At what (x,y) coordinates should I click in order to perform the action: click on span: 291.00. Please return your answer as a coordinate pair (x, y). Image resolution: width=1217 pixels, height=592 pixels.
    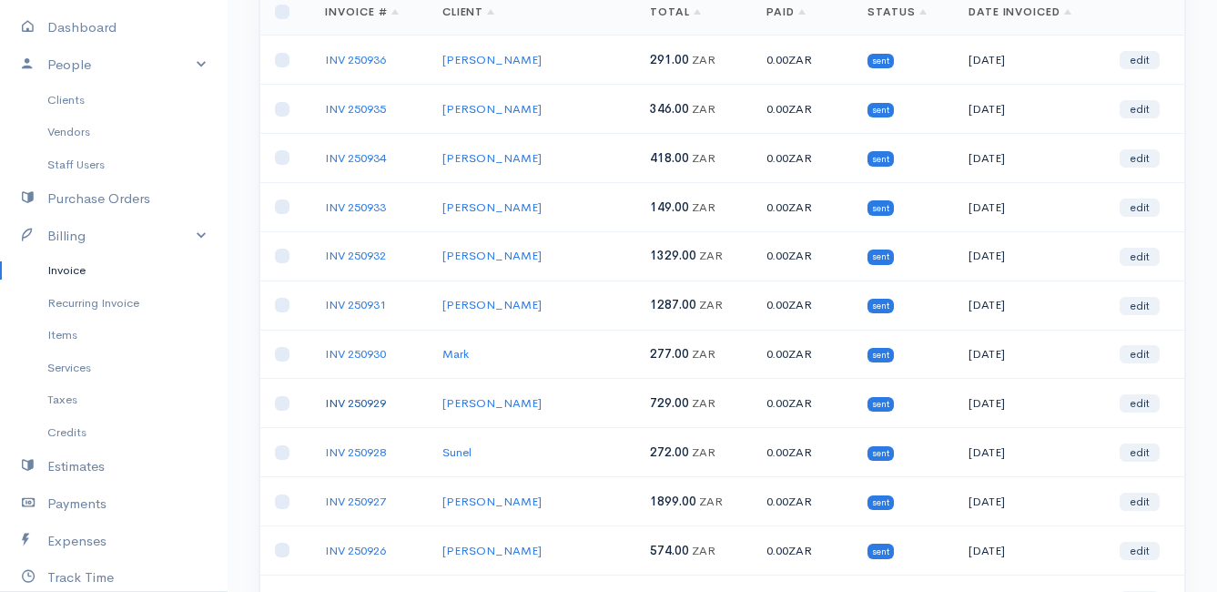
    Looking at the image, I should click on (669, 59).